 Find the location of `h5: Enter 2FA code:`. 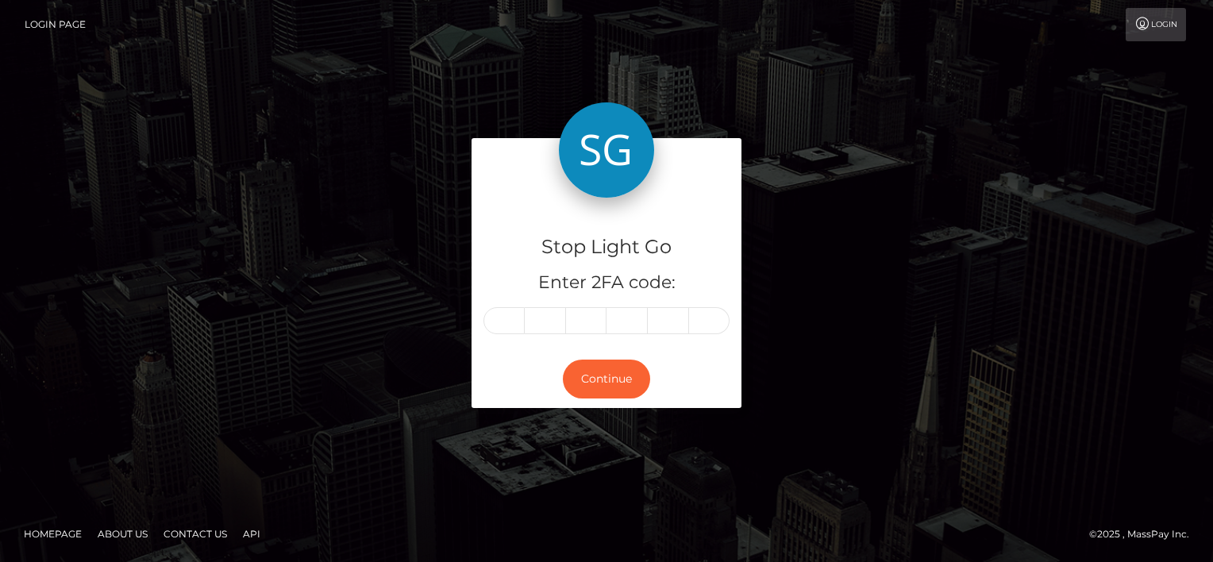

h5: Enter 2FA code: is located at coordinates (606, 283).